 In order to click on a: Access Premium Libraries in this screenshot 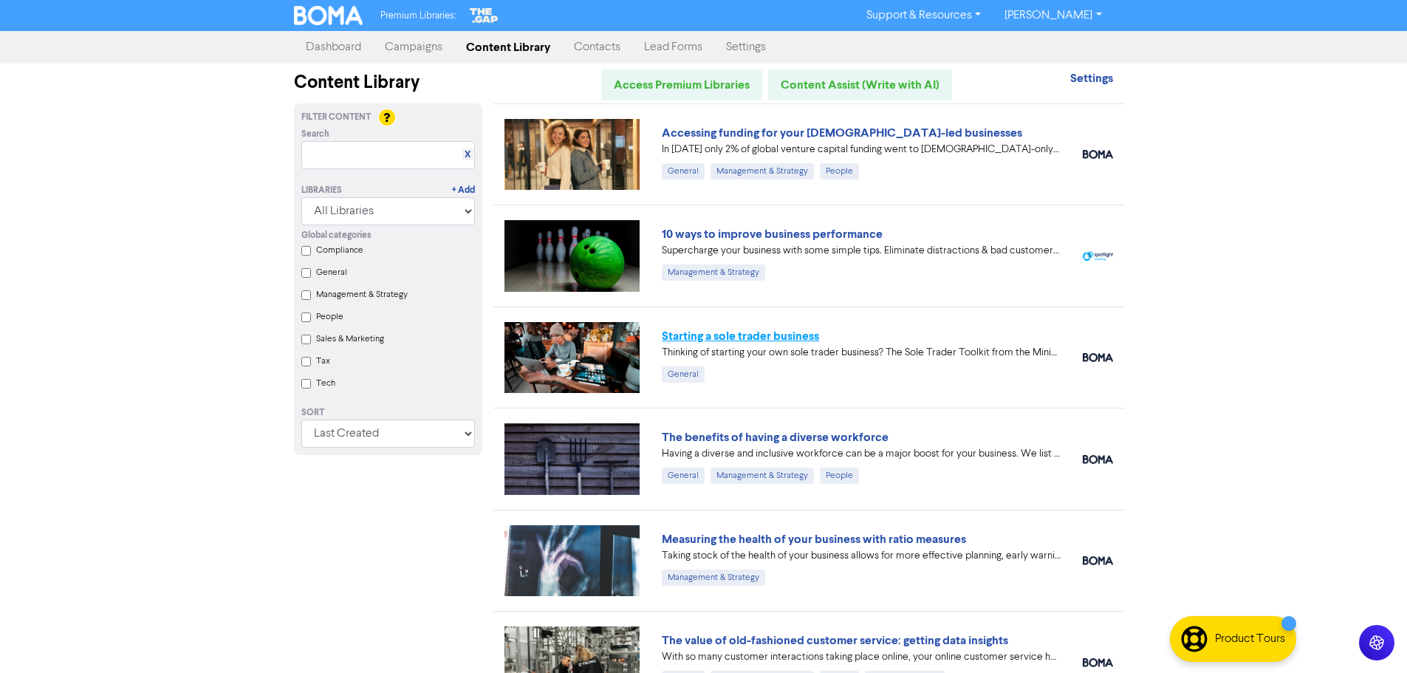, I will do `click(682, 85)`.